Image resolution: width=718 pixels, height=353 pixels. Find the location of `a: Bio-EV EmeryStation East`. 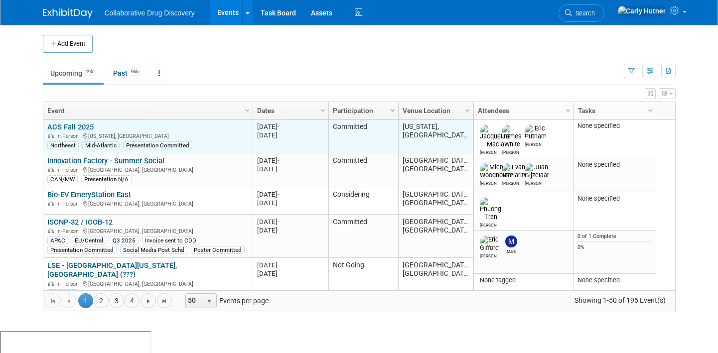

a: Bio-EV EmeryStation East is located at coordinates (89, 195).